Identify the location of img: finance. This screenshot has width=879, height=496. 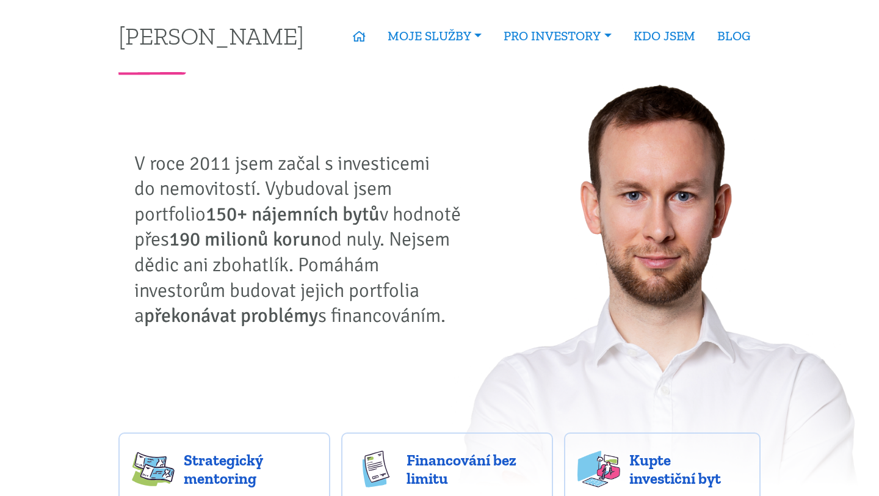
(376, 469).